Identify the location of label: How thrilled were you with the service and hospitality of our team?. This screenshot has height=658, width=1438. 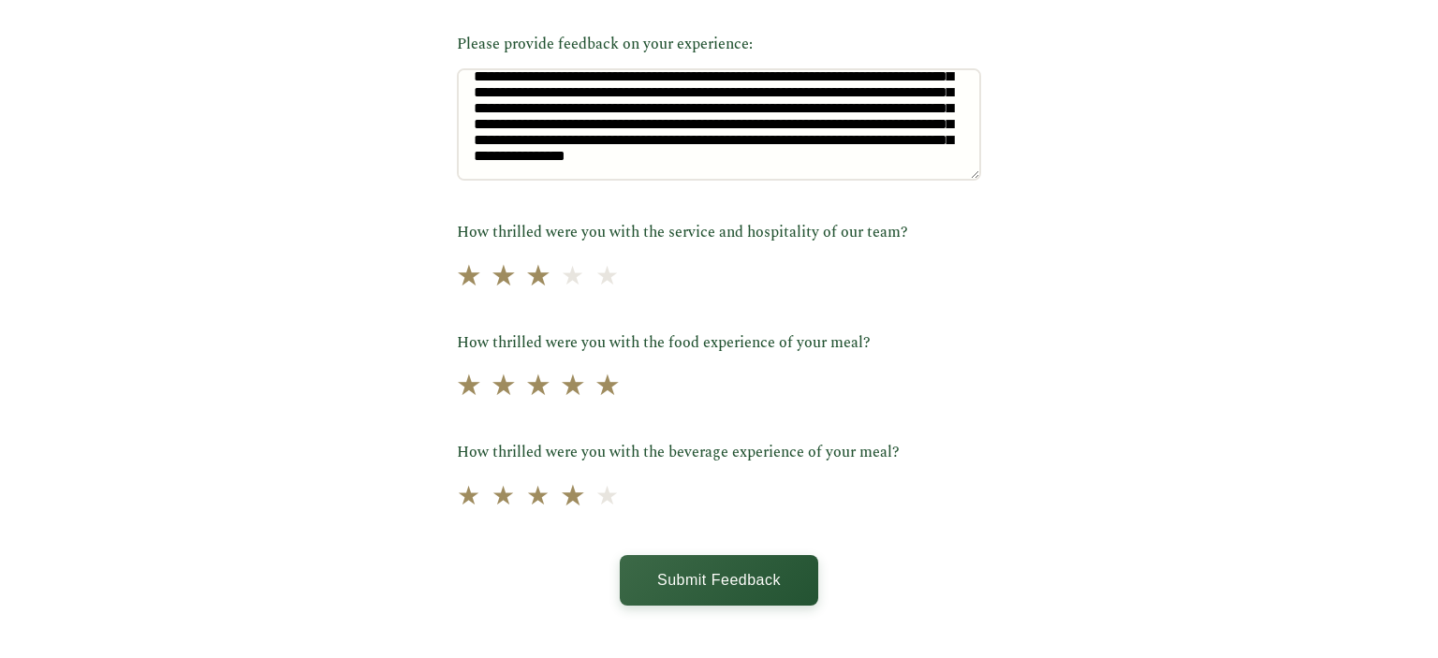
(719, 233).